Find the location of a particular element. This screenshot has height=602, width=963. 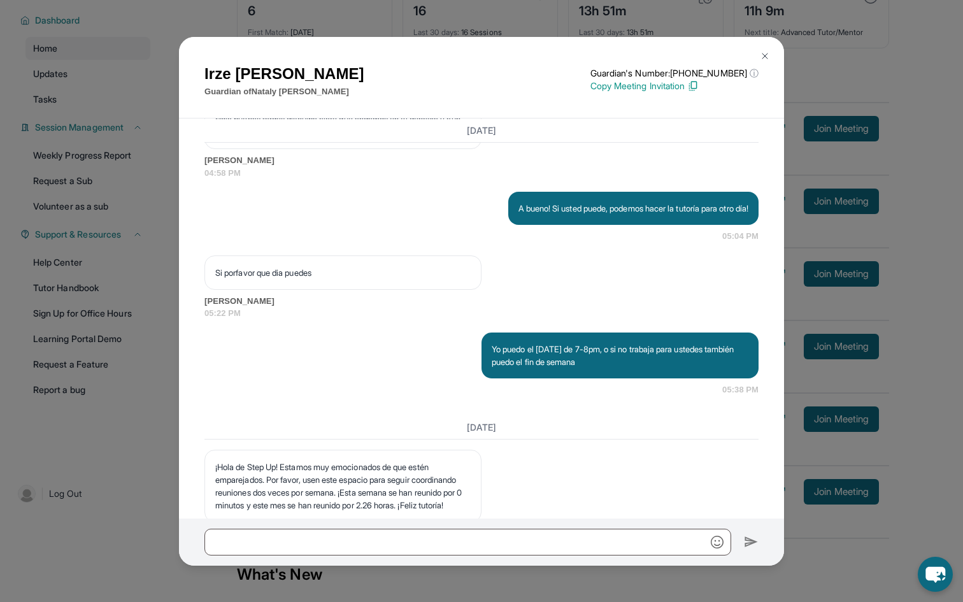

img: Emoji is located at coordinates (717, 542).